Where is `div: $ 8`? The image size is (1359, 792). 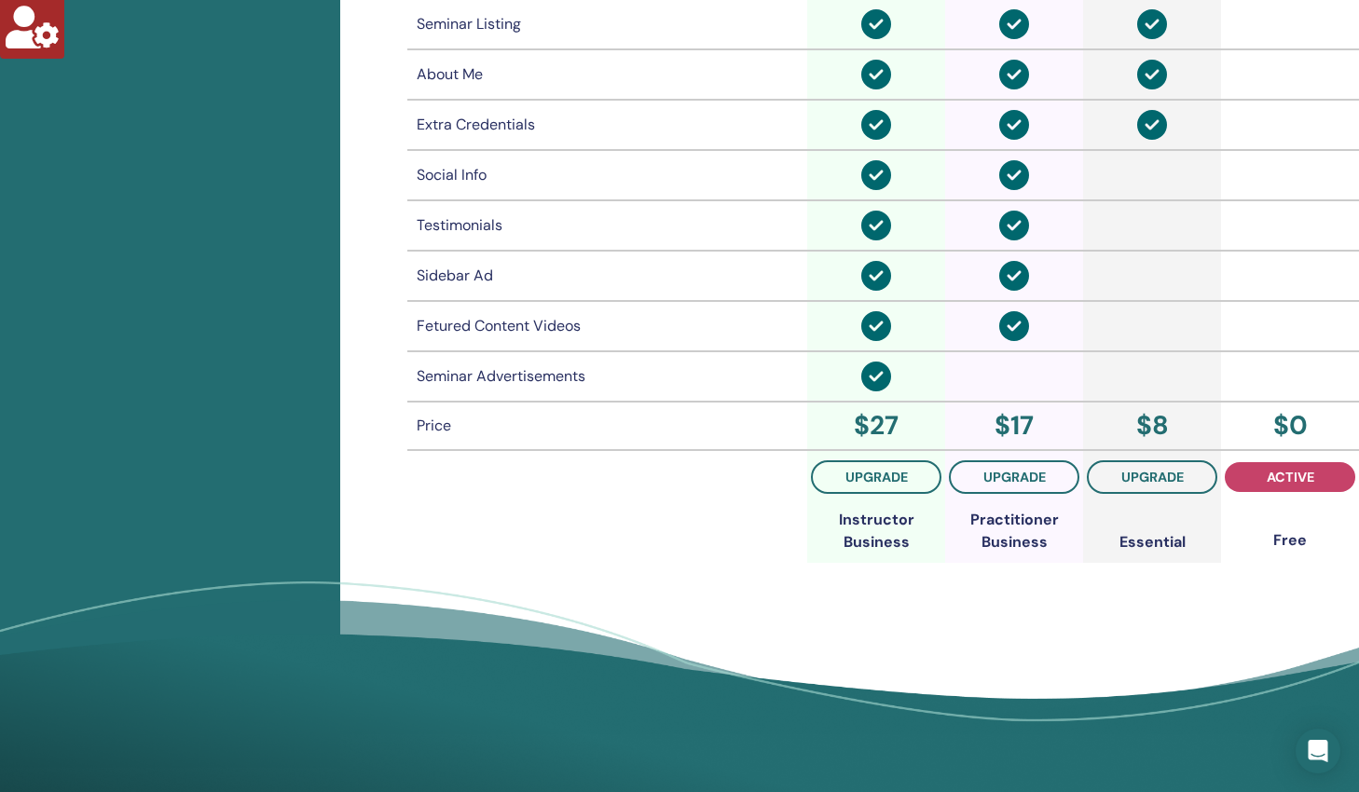
div: $ 8 is located at coordinates (1152, 426).